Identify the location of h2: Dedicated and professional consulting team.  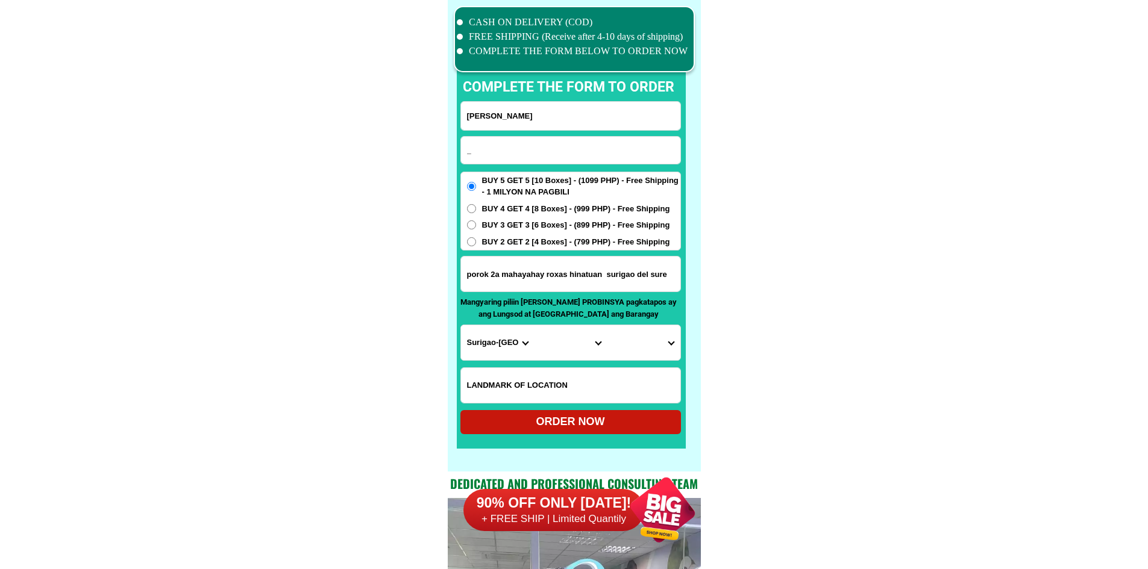
(574, 484).